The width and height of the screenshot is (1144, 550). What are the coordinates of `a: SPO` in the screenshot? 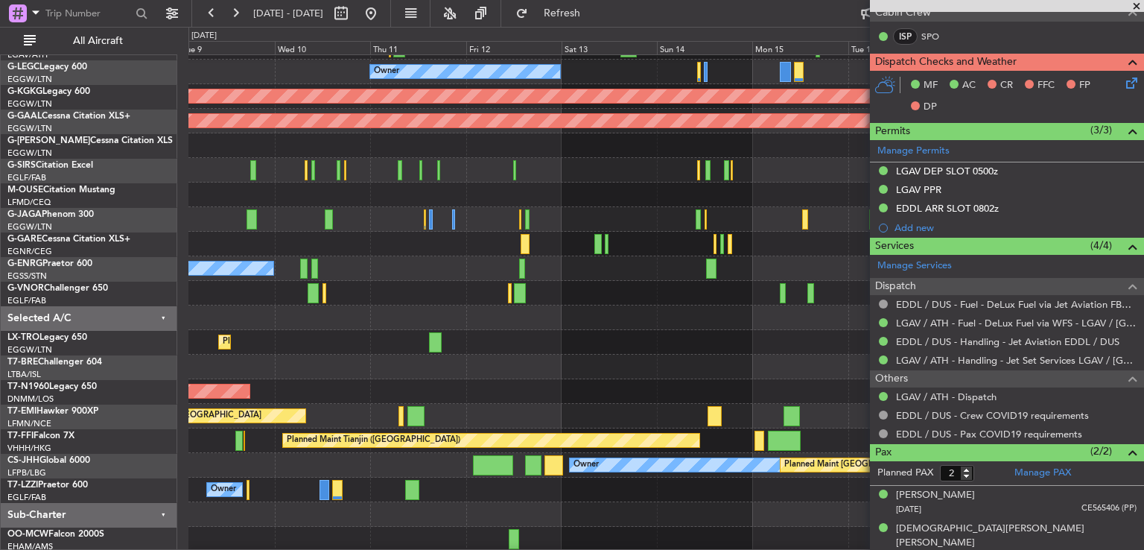 It's located at (938, 37).